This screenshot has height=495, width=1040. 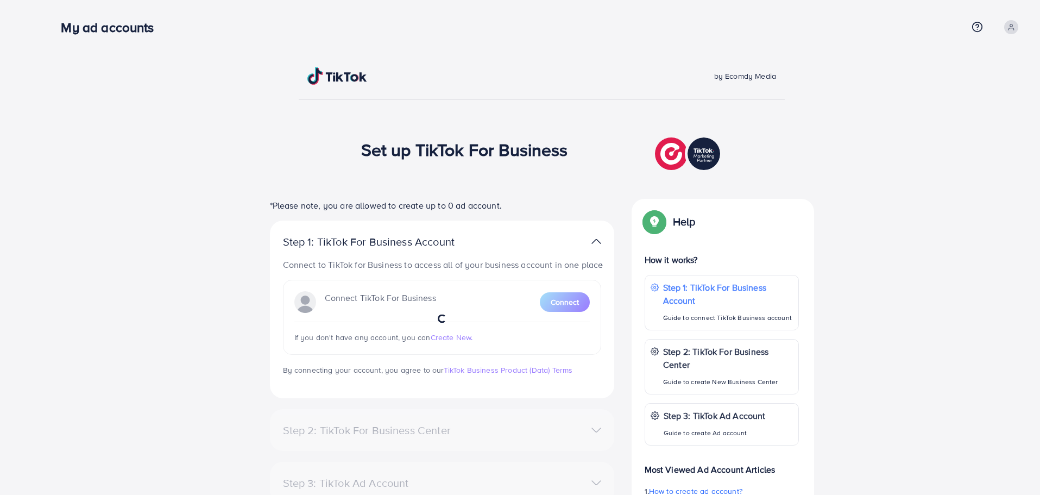 I want to click on p: Guide to create New Business Center, so click(x=728, y=382).